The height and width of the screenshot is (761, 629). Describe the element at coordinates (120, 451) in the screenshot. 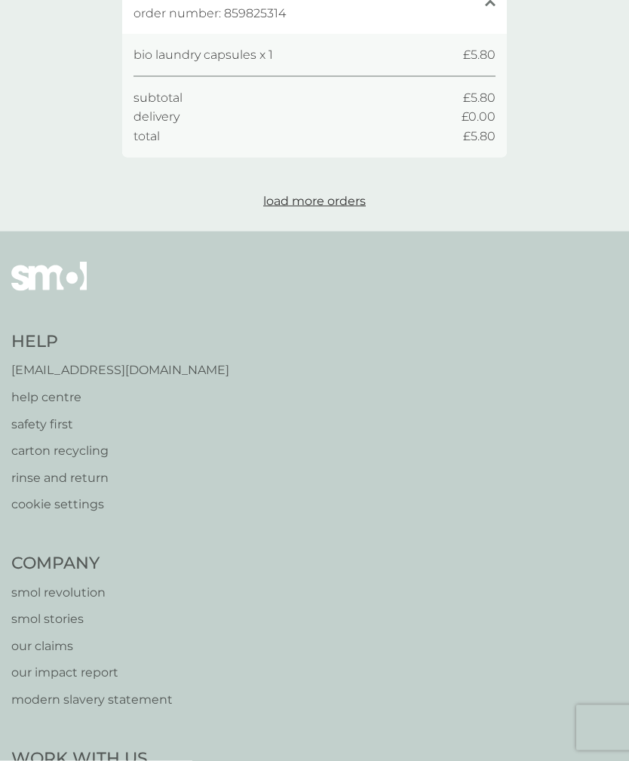

I see `p: carton recycling` at that location.